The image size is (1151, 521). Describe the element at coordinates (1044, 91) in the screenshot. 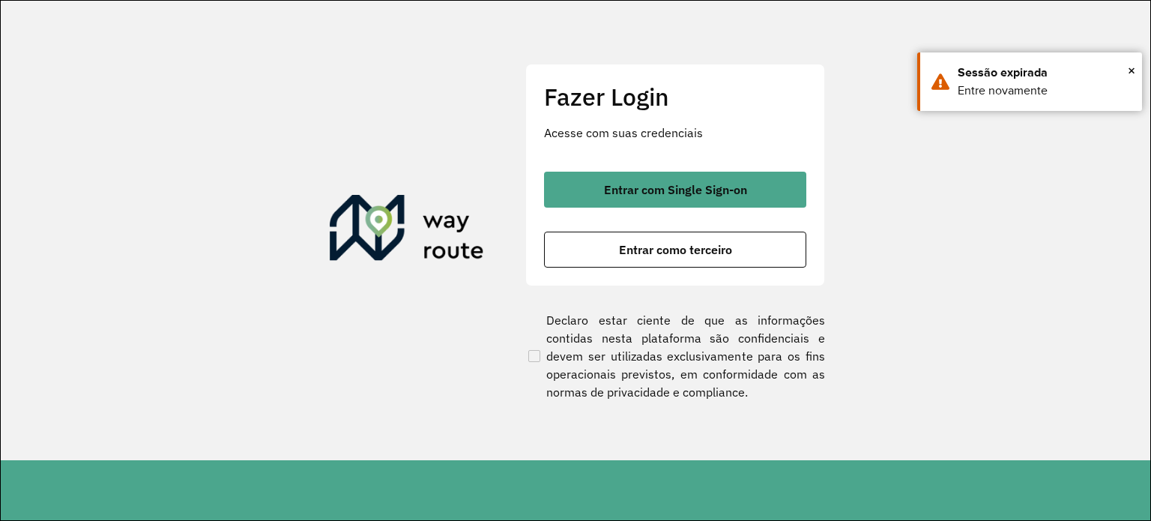

I see `div: Entre novamente` at that location.